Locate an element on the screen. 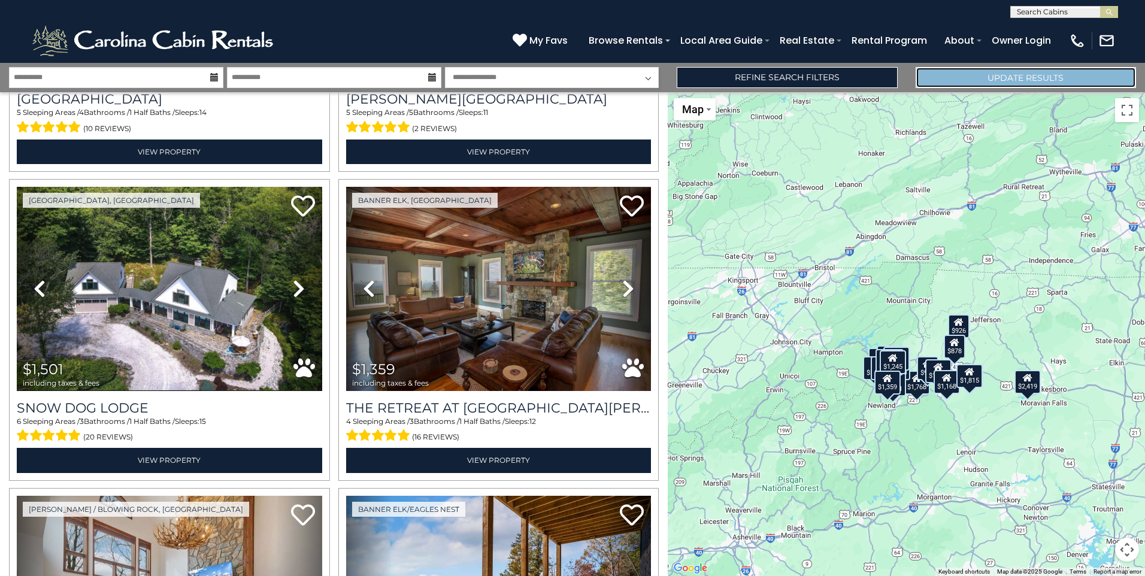  a: My Favs is located at coordinates (541, 41).